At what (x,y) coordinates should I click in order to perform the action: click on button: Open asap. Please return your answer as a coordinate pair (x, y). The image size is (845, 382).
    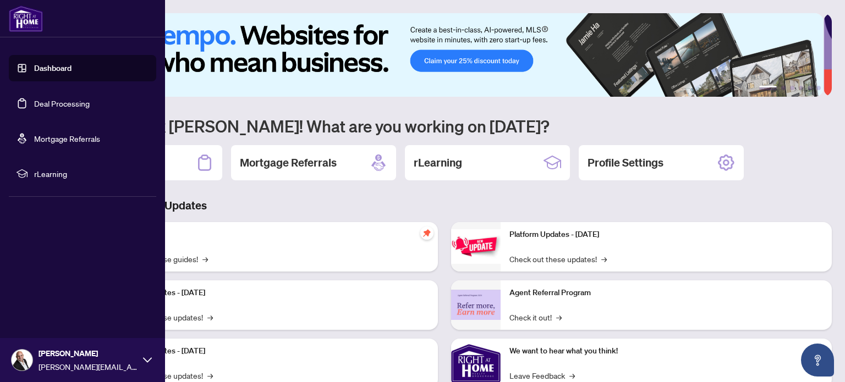
    Looking at the image, I should click on (818, 360).